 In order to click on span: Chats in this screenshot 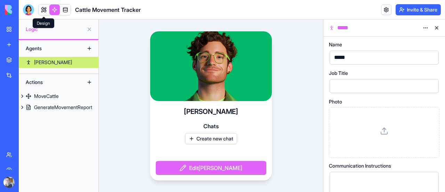, I will do `click(211, 126)`.